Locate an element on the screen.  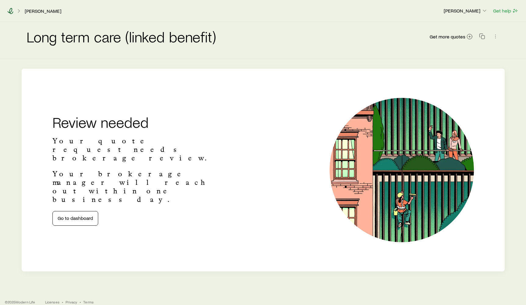
a: Go to dashboard is located at coordinates (75, 218).